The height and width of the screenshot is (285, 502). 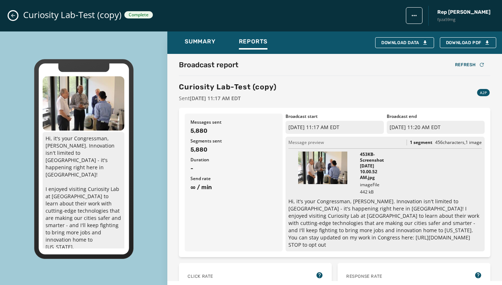 What do you see at coordinates (306, 142) in the screenshot?
I see `span: Message preview` at bounding box center [306, 142].